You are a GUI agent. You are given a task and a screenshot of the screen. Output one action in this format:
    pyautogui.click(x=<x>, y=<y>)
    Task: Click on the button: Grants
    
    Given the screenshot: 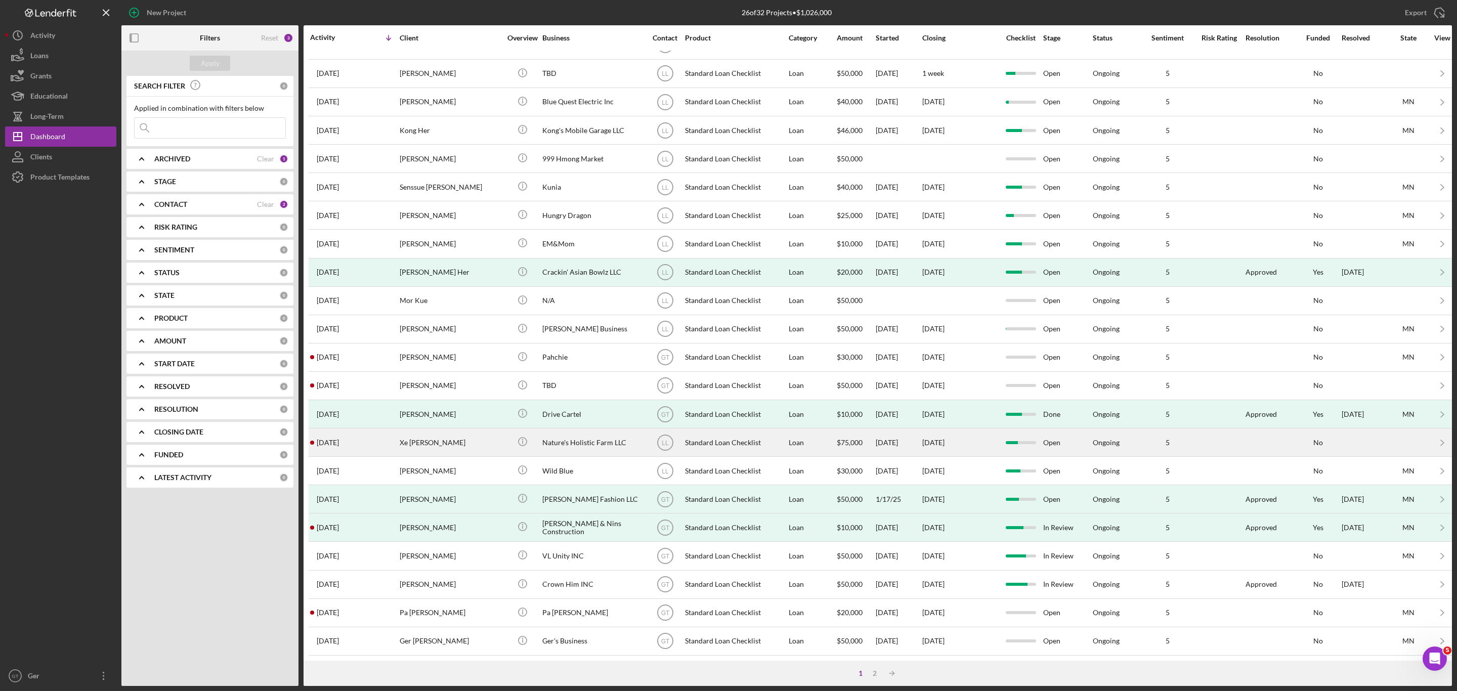 What is the action you would take?
    pyautogui.click(x=61, y=76)
    